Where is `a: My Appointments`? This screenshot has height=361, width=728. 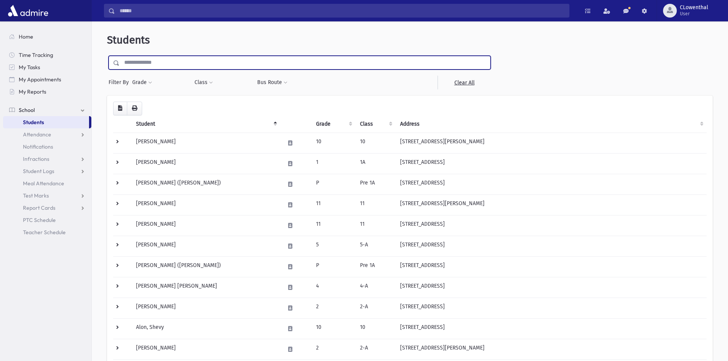 a: My Appointments is located at coordinates (47, 80).